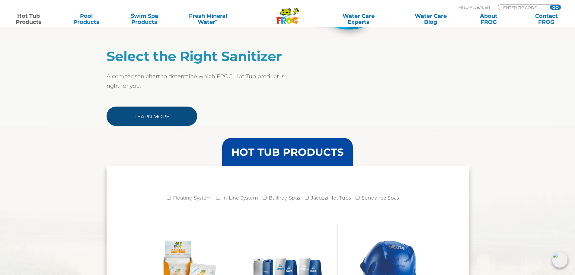 Image resolution: width=575 pixels, height=275 pixels. I want to click on a: Learn More, so click(152, 116).